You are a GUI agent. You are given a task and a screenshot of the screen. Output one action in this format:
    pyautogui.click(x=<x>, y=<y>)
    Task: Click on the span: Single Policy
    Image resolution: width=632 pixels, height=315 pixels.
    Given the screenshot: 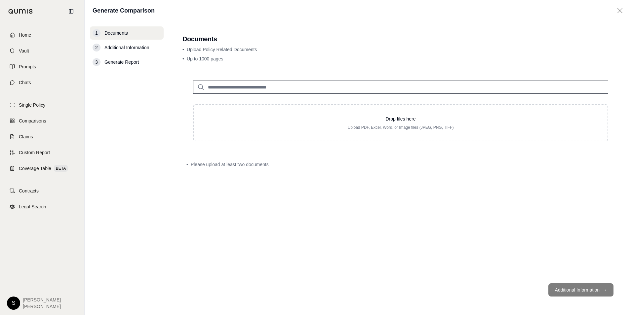 What is the action you would take?
    pyautogui.click(x=32, y=105)
    